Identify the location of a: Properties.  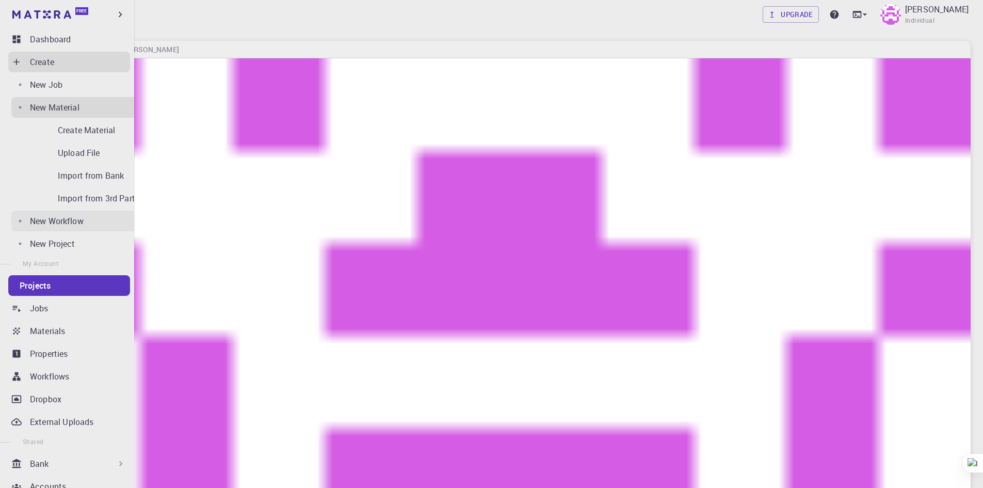
(69, 353).